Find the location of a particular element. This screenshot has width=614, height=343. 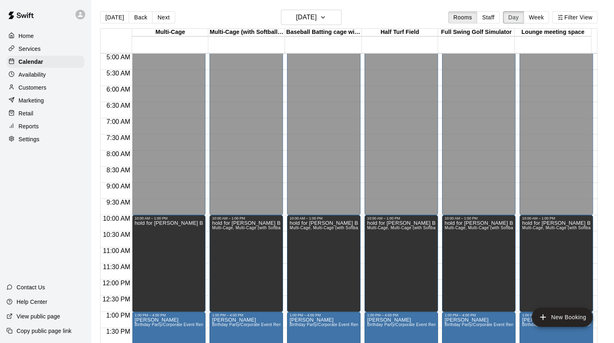

button: Day is located at coordinates (513, 17).